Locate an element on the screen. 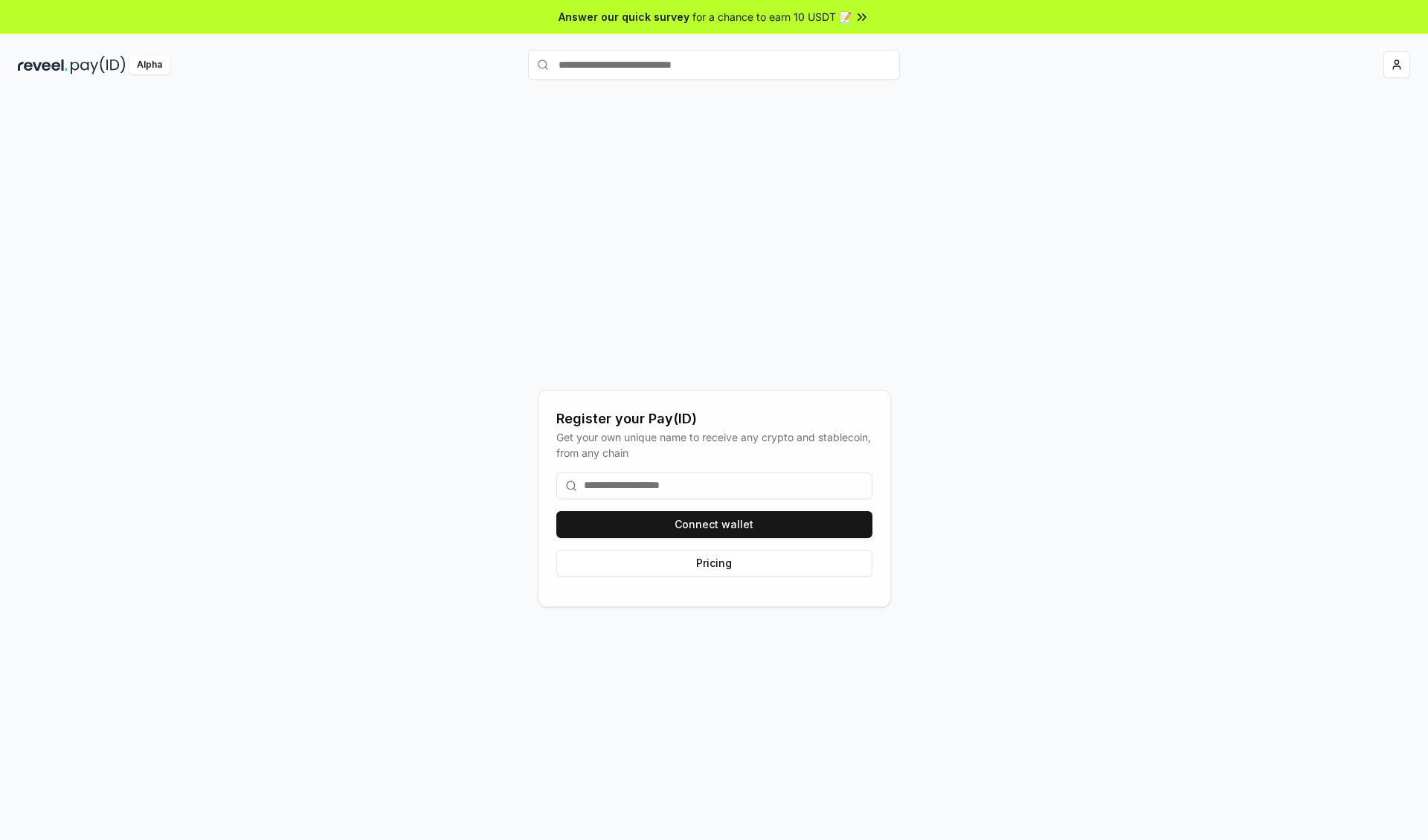 The height and width of the screenshot is (840, 1428). span: Answer our quick survey is located at coordinates (624, 17).